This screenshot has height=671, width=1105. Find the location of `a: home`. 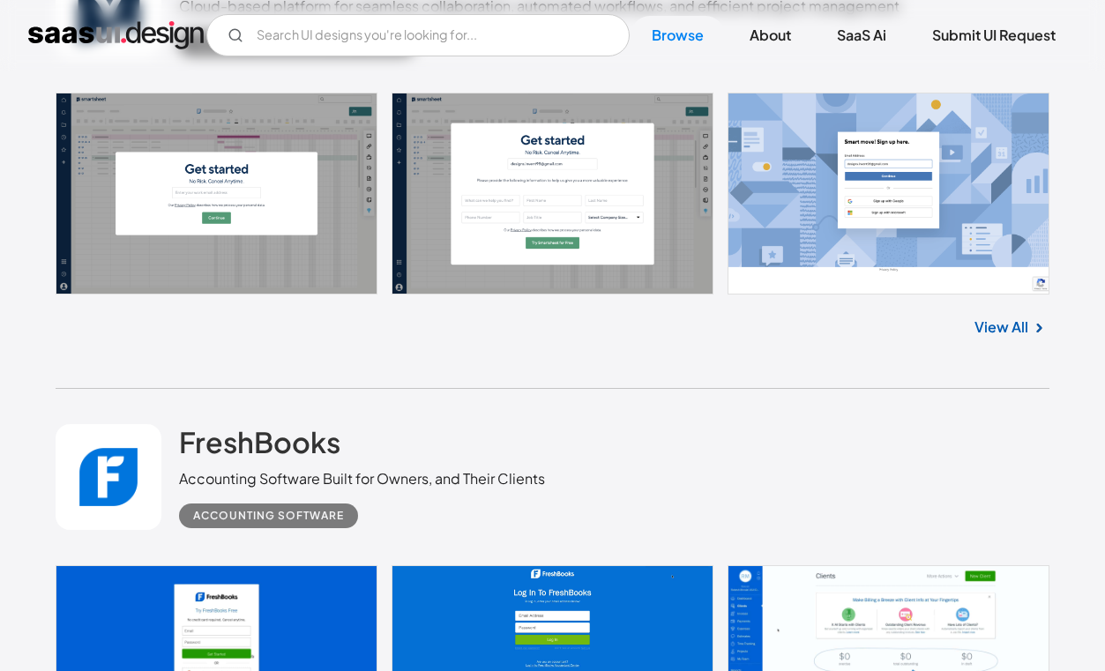

a: home is located at coordinates (115, 35).